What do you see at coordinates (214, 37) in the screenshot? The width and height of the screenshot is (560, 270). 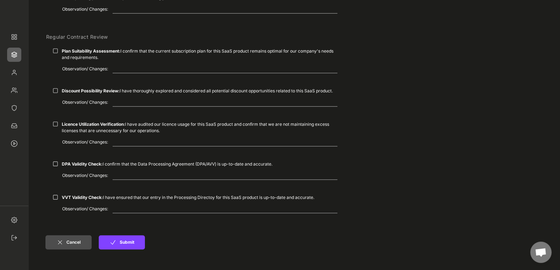 I see `div: Regular Contract Review` at bounding box center [214, 37].